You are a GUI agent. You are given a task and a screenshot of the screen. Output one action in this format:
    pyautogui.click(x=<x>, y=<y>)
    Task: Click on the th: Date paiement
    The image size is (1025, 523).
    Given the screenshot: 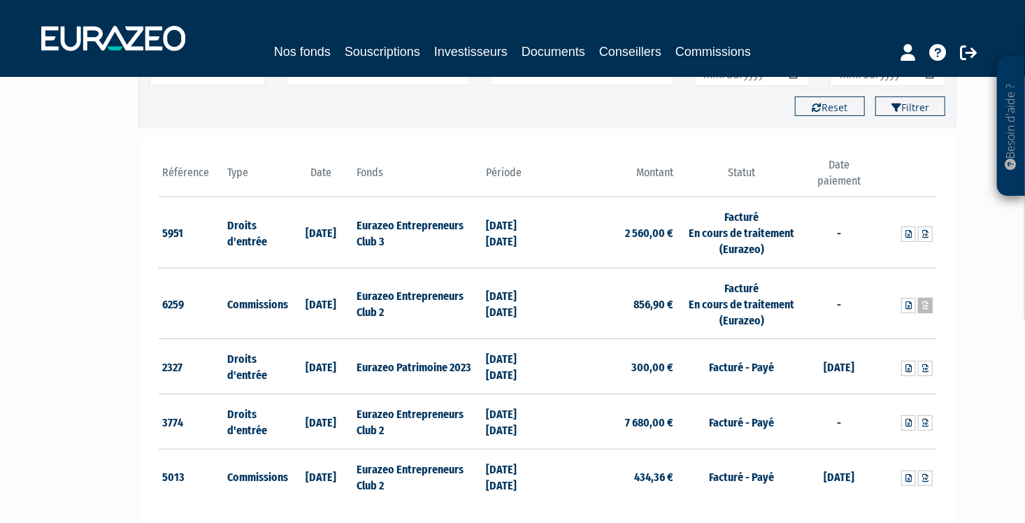 What is the action you would take?
    pyautogui.click(x=839, y=177)
    